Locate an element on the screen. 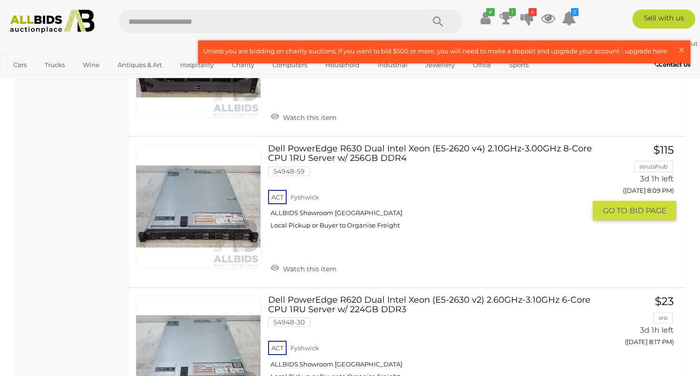  a: Cars is located at coordinates (20, 65).